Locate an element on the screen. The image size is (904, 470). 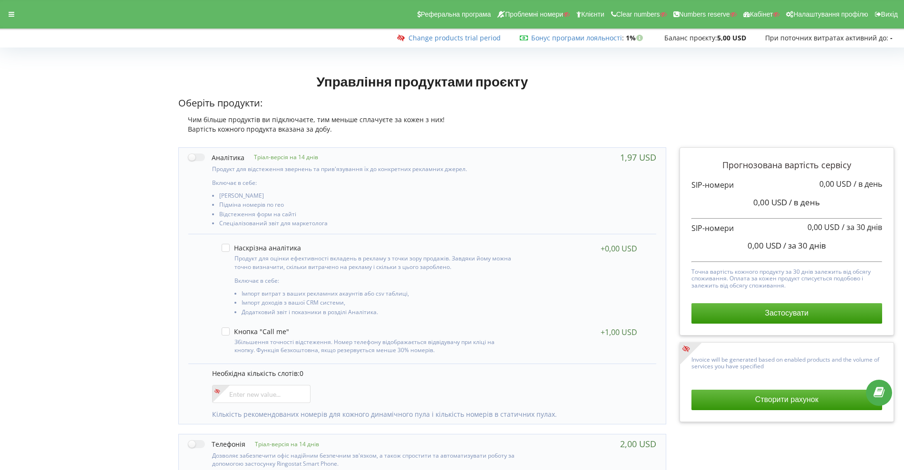
div: +0,00 USD is located at coordinates (618, 249).